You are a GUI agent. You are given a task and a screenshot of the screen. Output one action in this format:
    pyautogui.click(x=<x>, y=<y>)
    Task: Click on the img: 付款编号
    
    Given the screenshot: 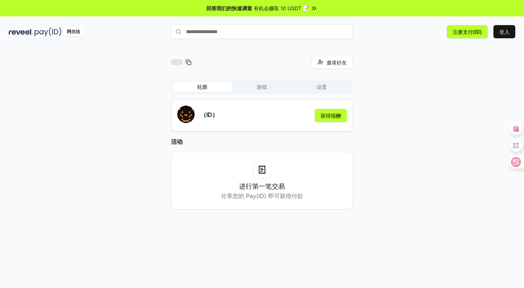 What is the action you would take?
    pyautogui.click(x=48, y=32)
    